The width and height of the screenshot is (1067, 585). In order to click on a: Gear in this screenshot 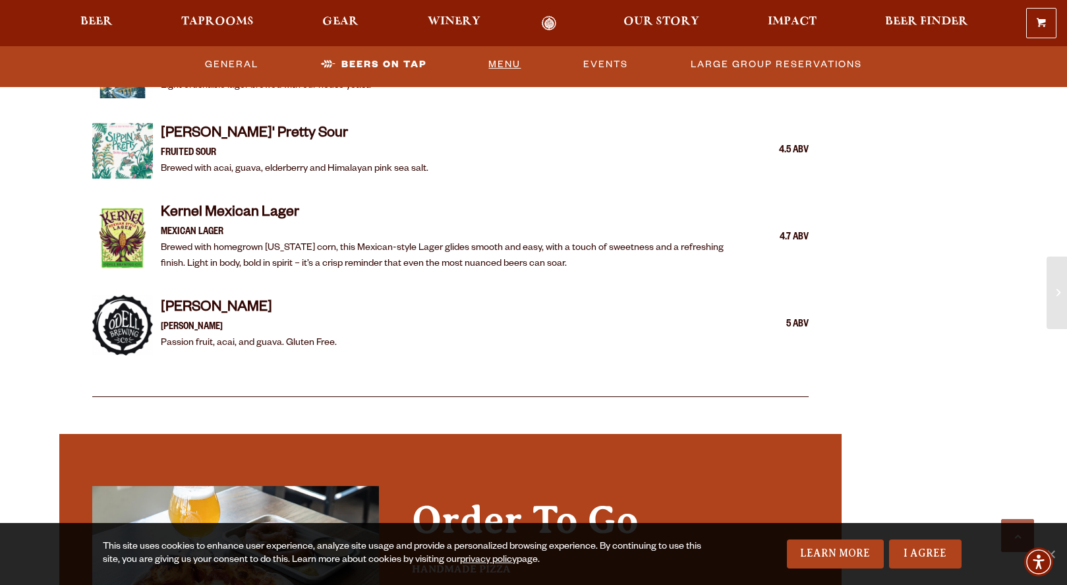, I will do `click(340, 23)`.